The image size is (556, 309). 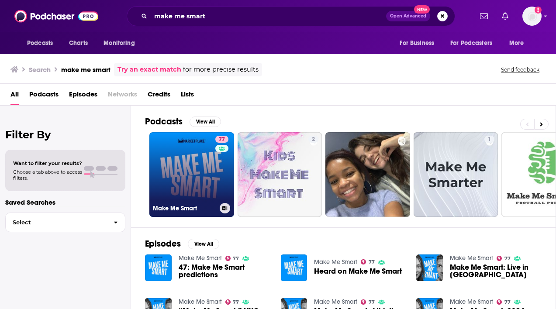 I want to click on span: Lists, so click(x=187, y=96).